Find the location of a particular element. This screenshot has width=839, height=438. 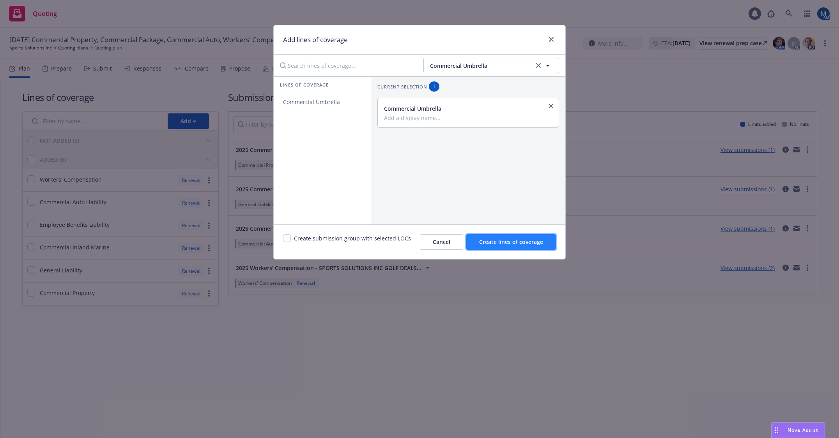

button: Cancel is located at coordinates (441, 242).